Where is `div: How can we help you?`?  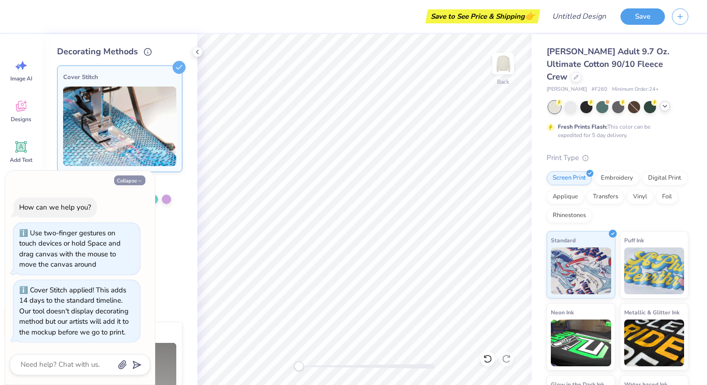
div: How can we help you? is located at coordinates (55, 207).